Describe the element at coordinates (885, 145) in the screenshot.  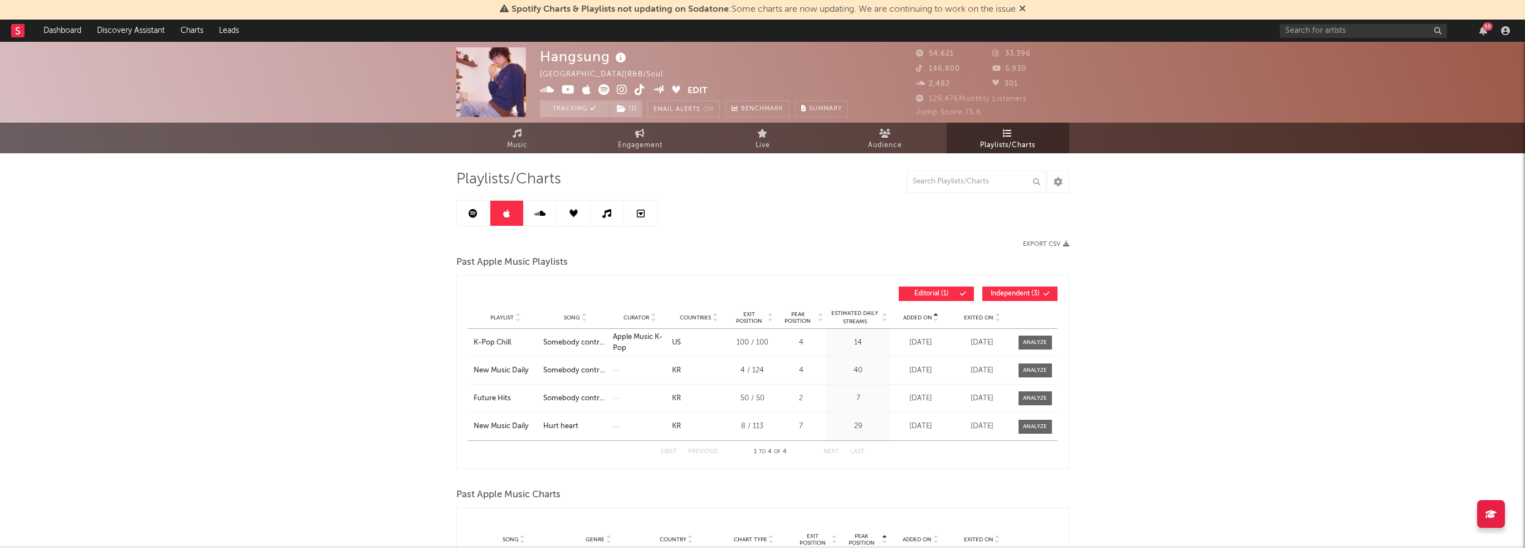
I see `span: Audience` at that location.